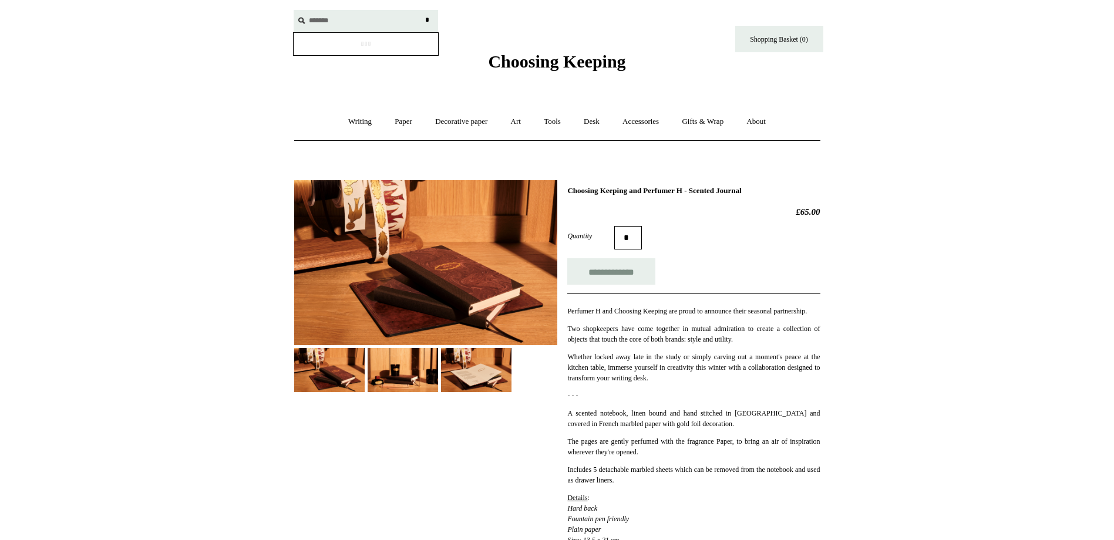 The image size is (1114, 540). What do you see at coordinates (582, 509) in the screenshot?
I see `em: Hard back` at bounding box center [582, 509].